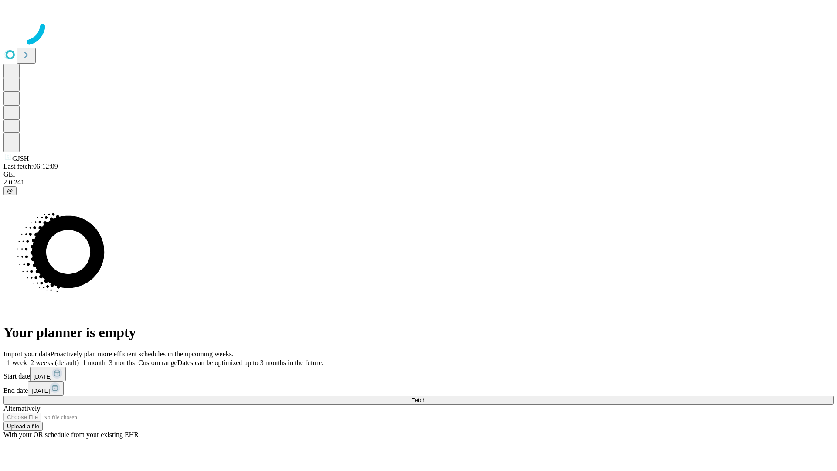  Describe the element at coordinates (23, 426) in the screenshot. I see `button: Upload a file` at that location.